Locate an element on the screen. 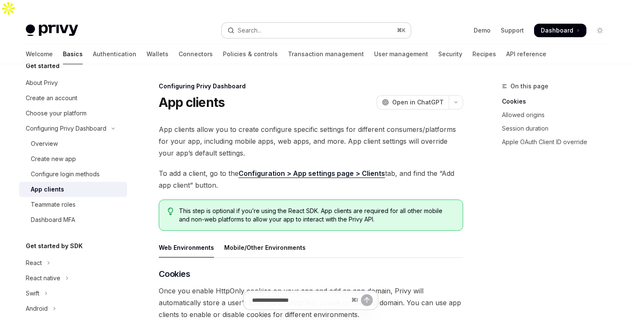 Image resolution: width=632 pixels, height=320 pixels. button: Toggle Swift section is located at coordinates (73, 293).